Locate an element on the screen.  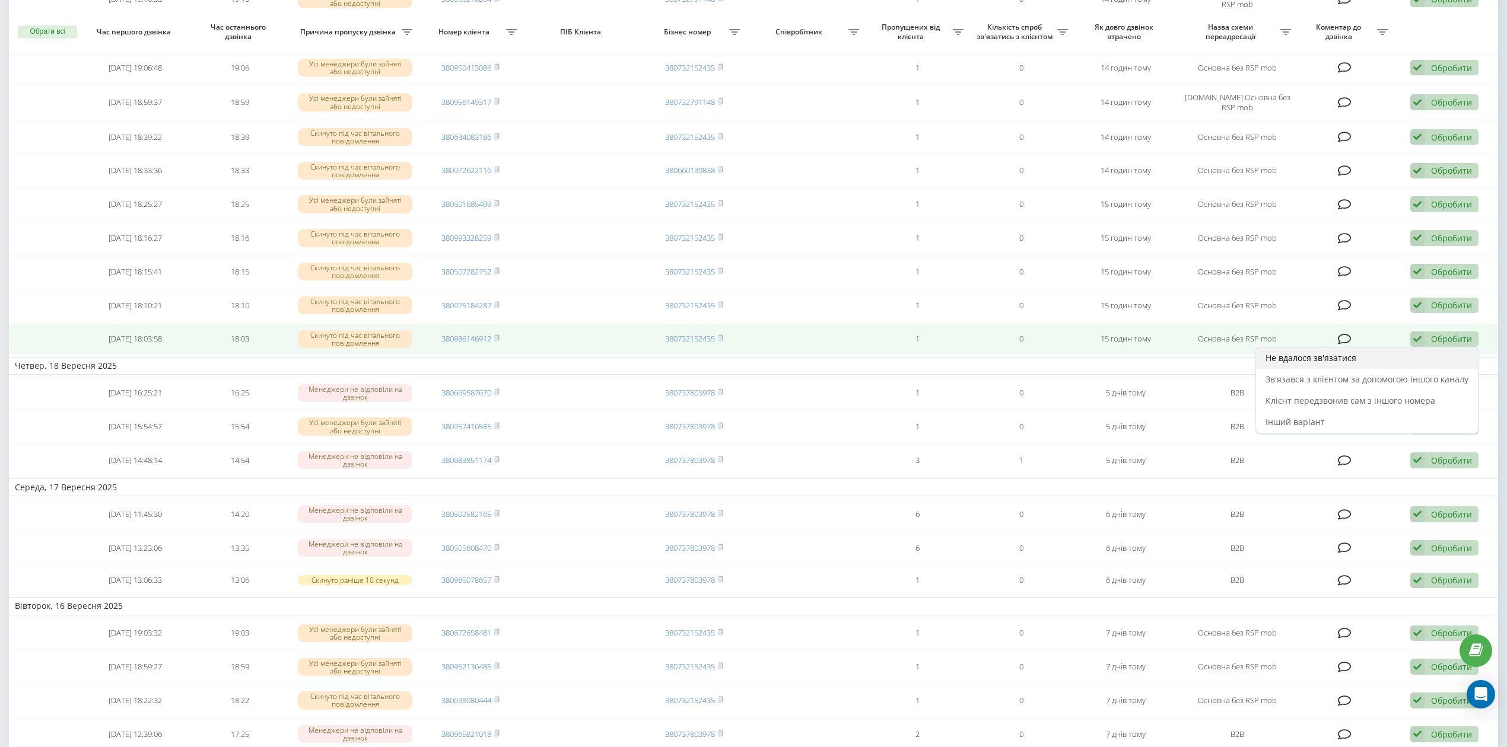
td: 5 днів тому is located at coordinates (1126, 426).